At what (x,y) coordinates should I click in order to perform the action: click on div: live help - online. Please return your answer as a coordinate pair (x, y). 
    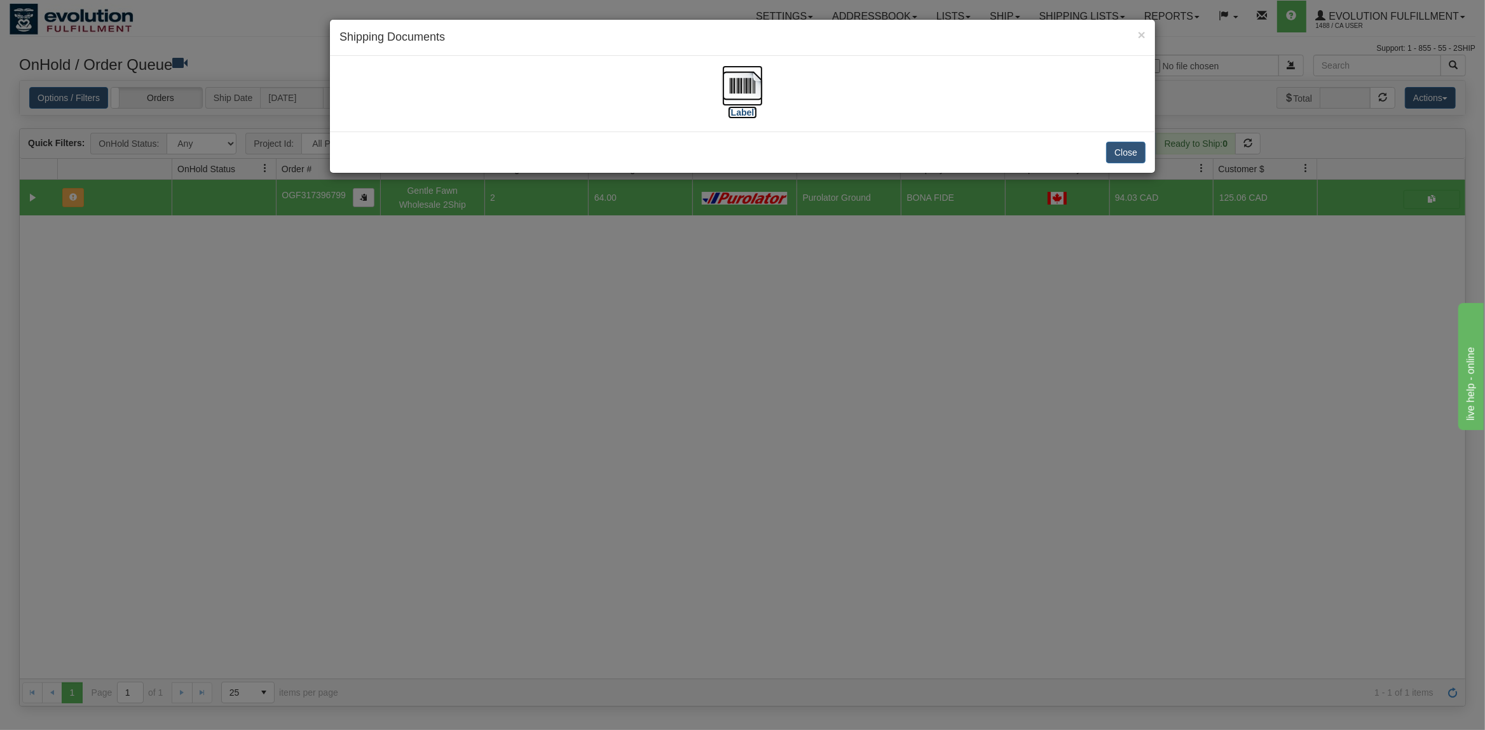
    Looking at the image, I should click on (64, 15).